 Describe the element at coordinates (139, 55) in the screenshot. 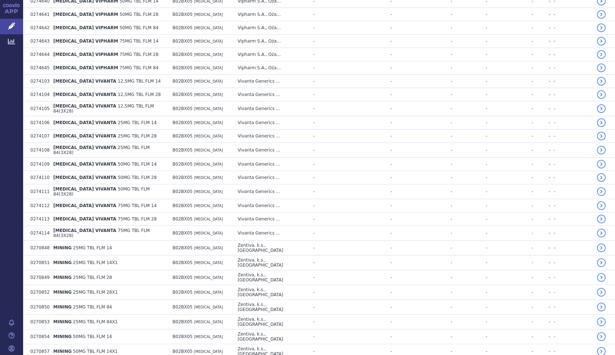

I see `span: 75MG TBL FLM 28` at that location.